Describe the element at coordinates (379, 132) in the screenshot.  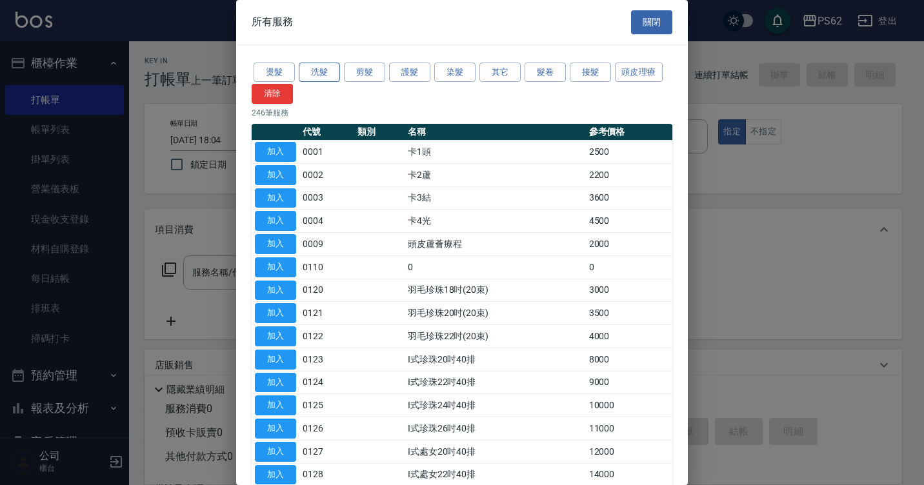
I see `th: 類別` at that location.